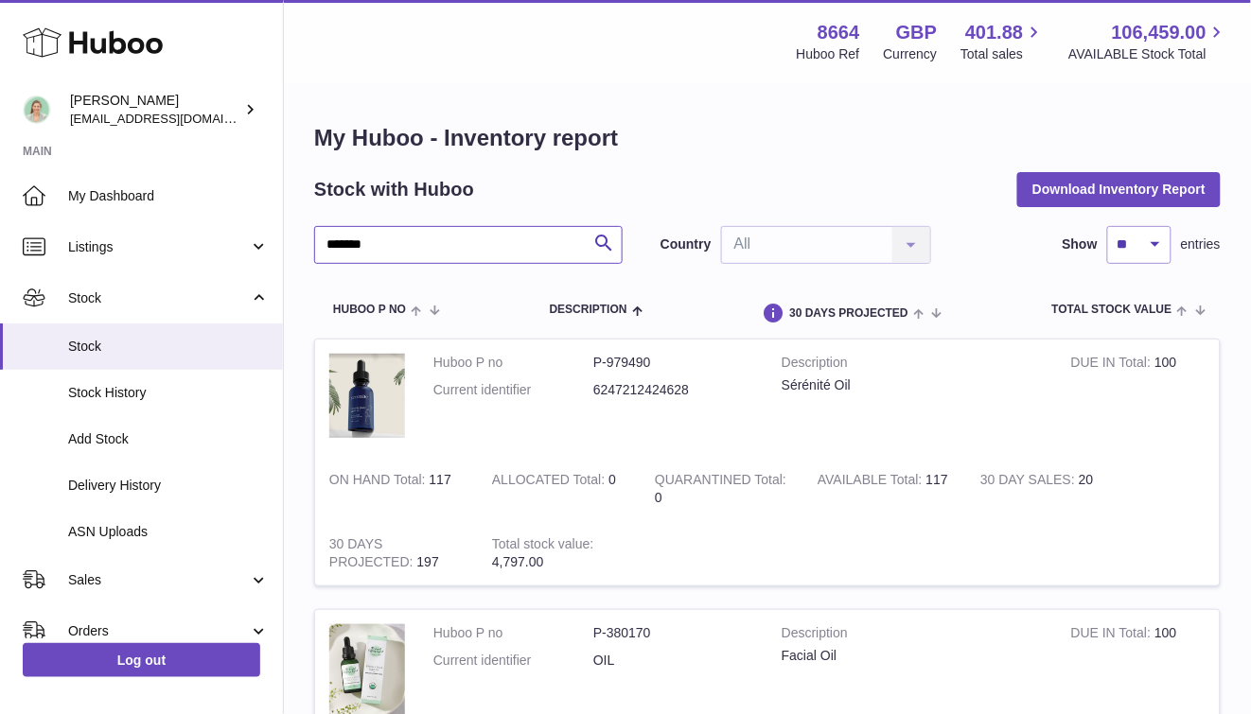 This screenshot has height=714, width=1251. Describe the element at coordinates (589, 309) in the screenshot. I see `span: Description` at that location.